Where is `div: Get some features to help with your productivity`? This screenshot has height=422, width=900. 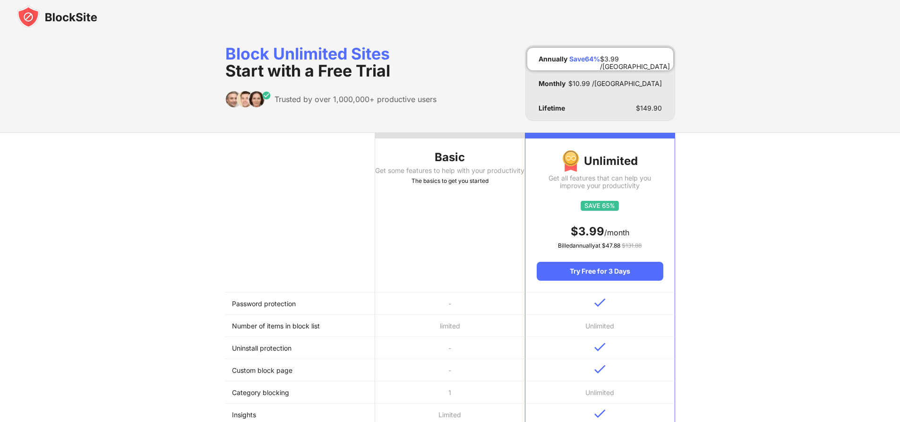
div: Get some features to help with your productivity is located at coordinates (450, 171).